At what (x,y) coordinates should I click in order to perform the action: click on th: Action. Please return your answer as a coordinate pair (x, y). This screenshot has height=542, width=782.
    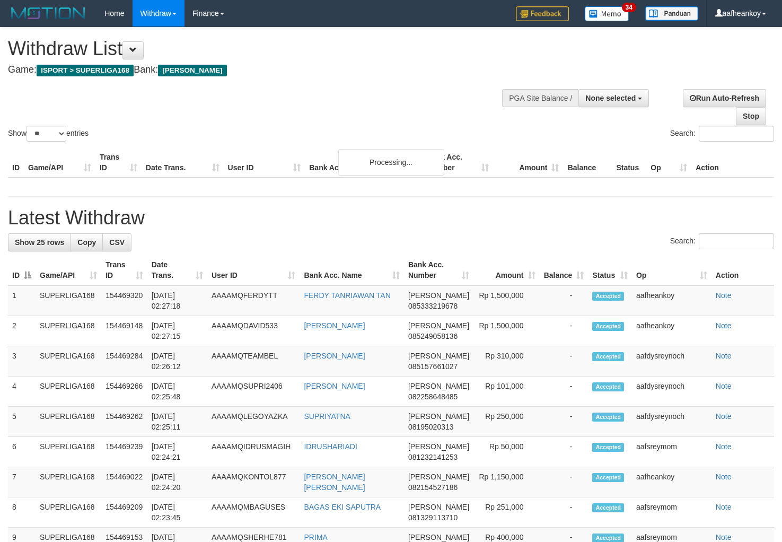
    Looking at the image, I should click on (743, 270).